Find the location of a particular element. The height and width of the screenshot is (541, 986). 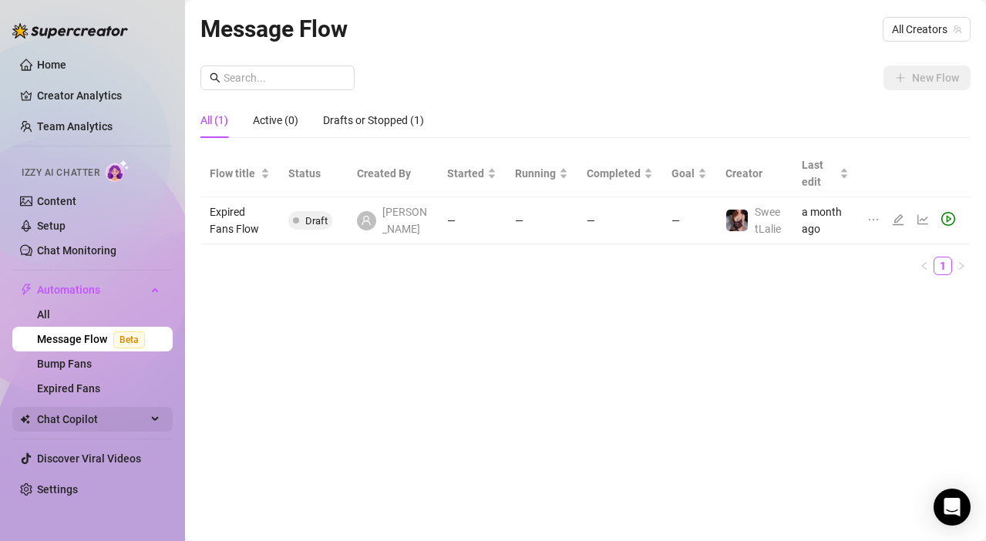

span: user is located at coordinates (366, 220).